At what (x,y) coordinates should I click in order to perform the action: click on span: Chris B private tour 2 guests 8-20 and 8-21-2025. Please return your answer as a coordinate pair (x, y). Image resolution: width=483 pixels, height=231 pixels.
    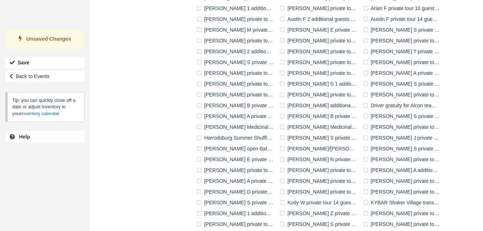
    Looking at the image, I should click on (402, 62).